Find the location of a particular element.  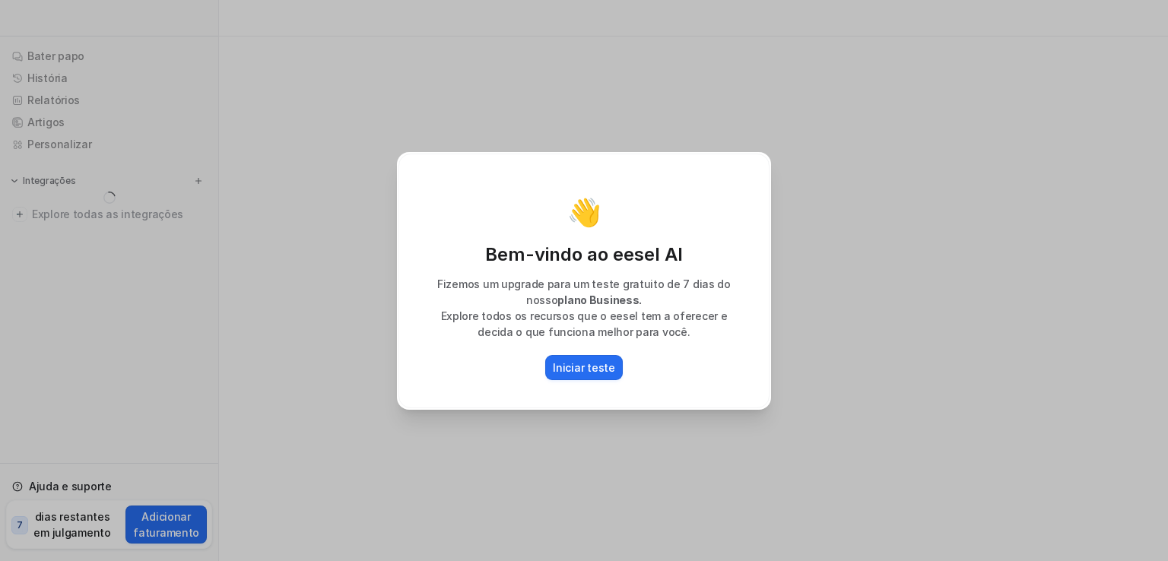

font: Explore todos os recursos que o eesel tem a oferecer e decida o que funciona melhor para você. is located at coordinates (584, 324).